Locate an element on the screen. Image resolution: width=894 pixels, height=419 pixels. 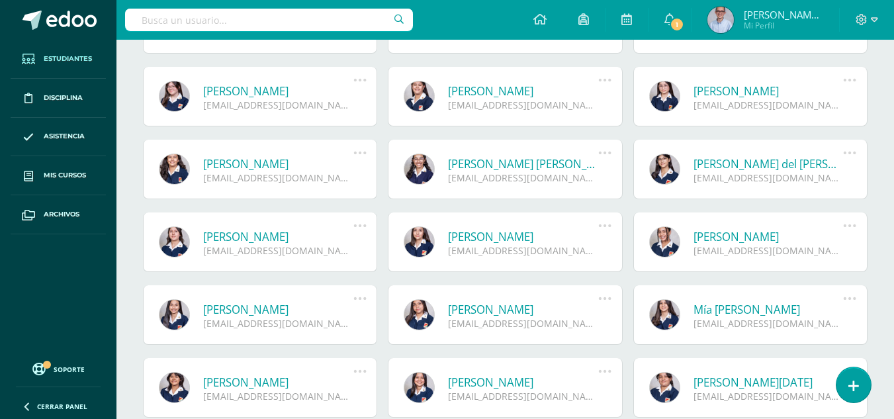
span: Mi Perfil is located at coordinates (783, 25).